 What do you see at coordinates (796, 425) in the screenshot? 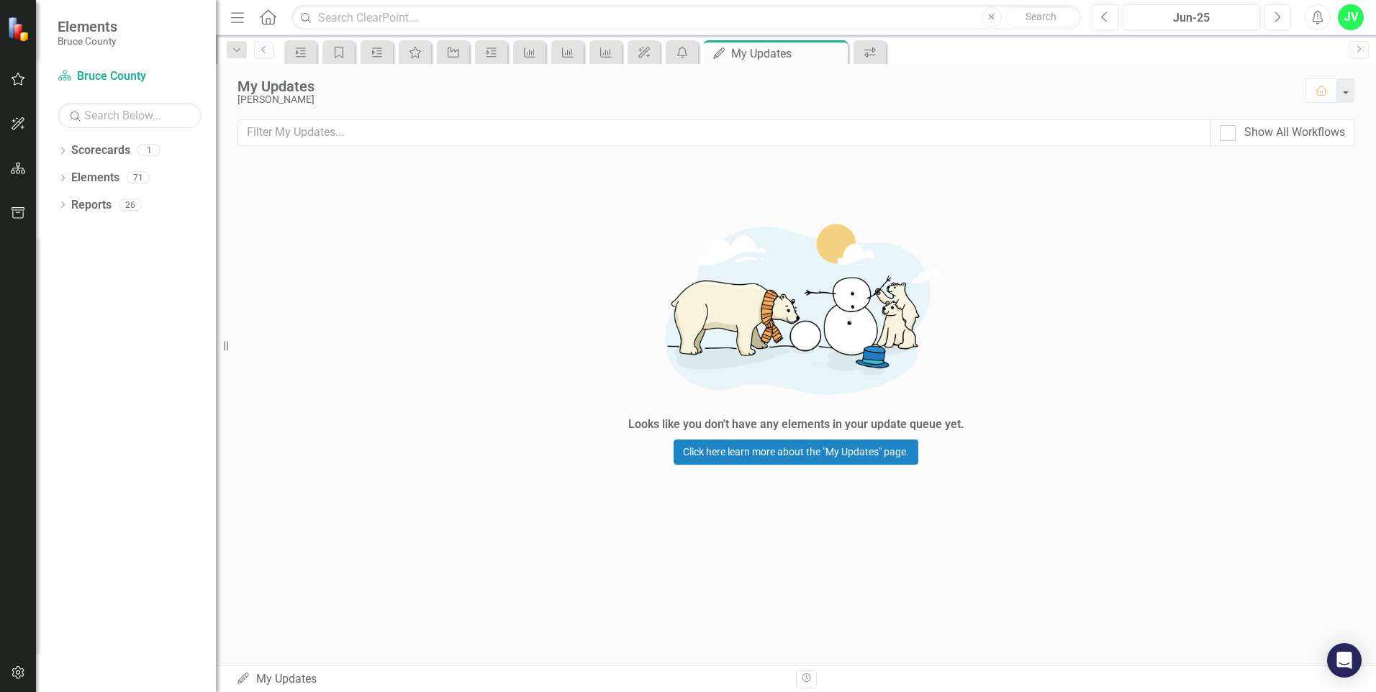
I see `div: Looks like you don't have any elements in your update queue yet.` at bounding box center [796, 425].